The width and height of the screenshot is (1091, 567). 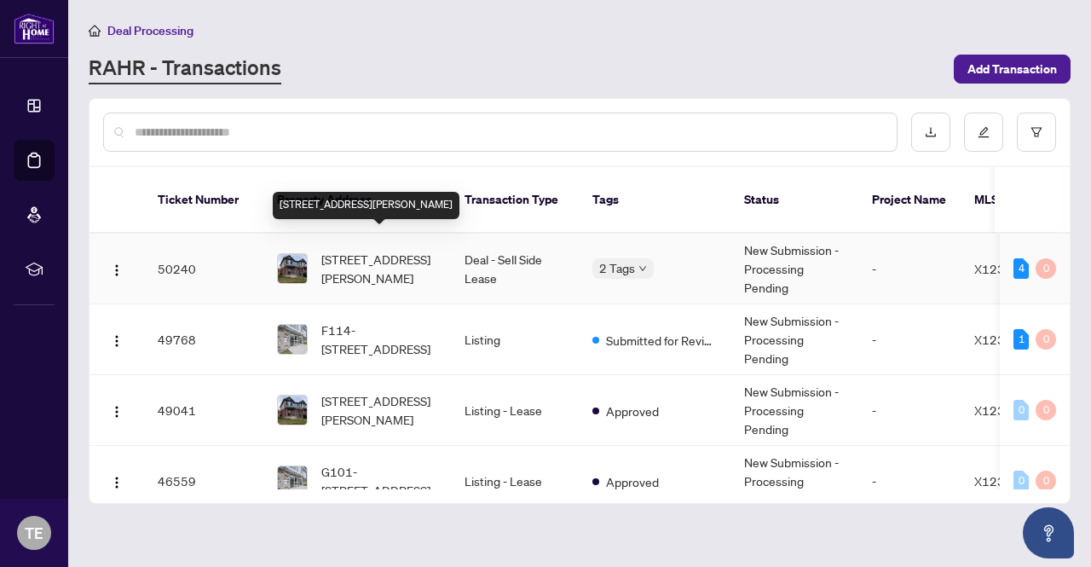 What do you see at coordinates (1012, 200) in the screenshot?
I see `th: MLS #` at bounding box center [1012, 200].